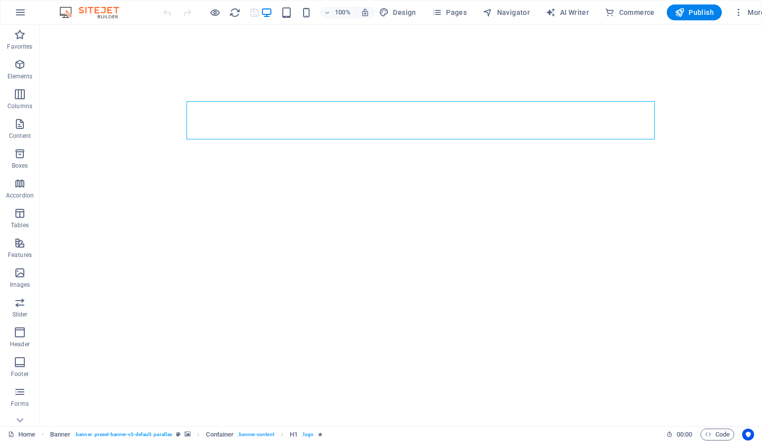 The image size is (762, 442). What do you see at coordinates (506, 12) in the screenshot?
I see `button: Navigator` at bounding box center [506, 12].